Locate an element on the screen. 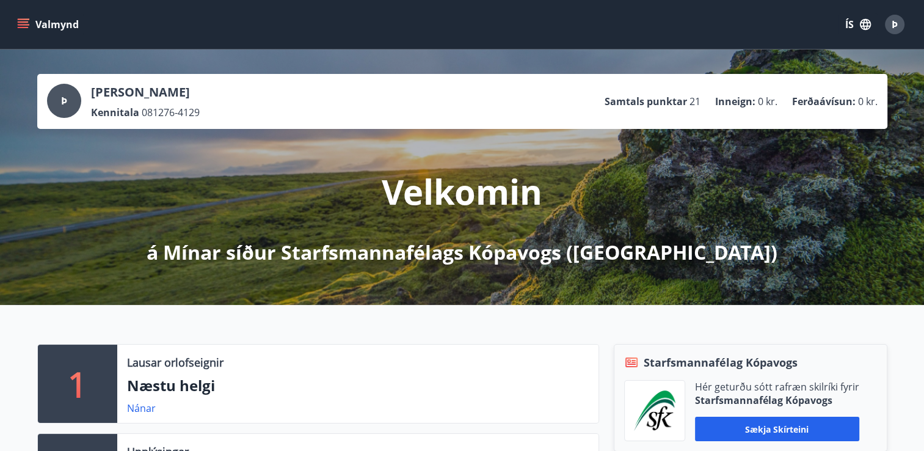  button: ÍS is located at coordinates (858, 24).